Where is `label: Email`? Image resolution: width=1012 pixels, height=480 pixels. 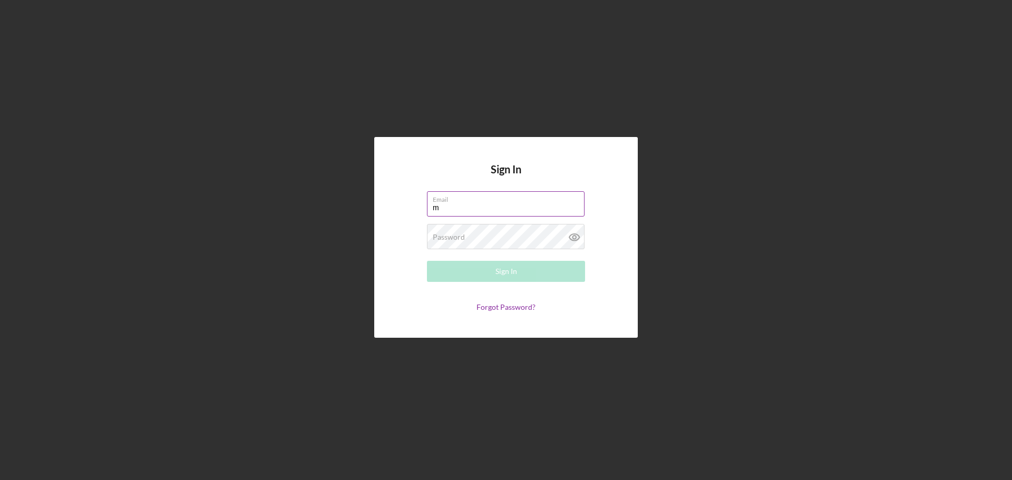 label: Email is located at coordinates (509, 198).